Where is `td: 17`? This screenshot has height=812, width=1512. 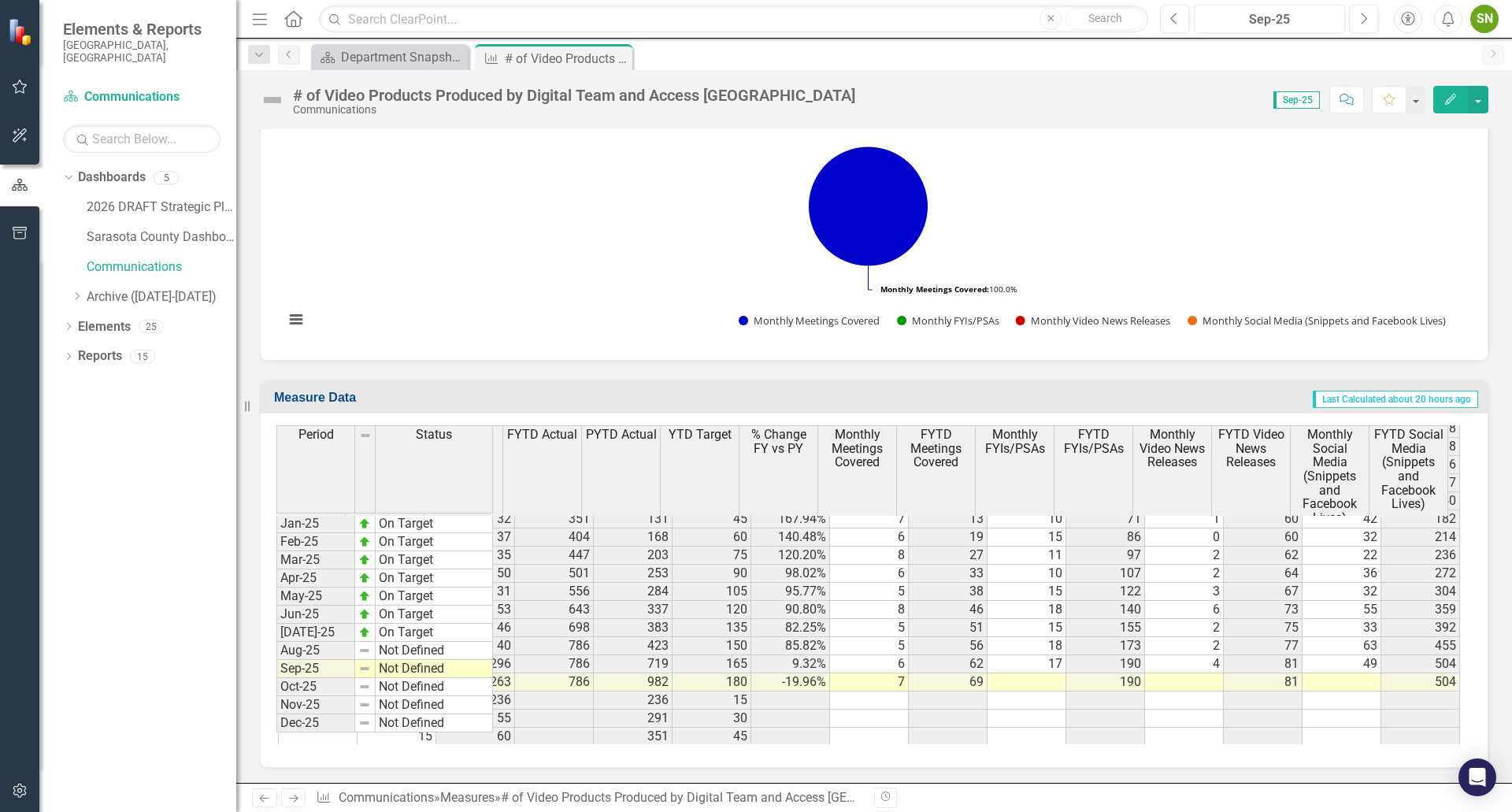 td: 17 is located at coordinates (1027, 664).